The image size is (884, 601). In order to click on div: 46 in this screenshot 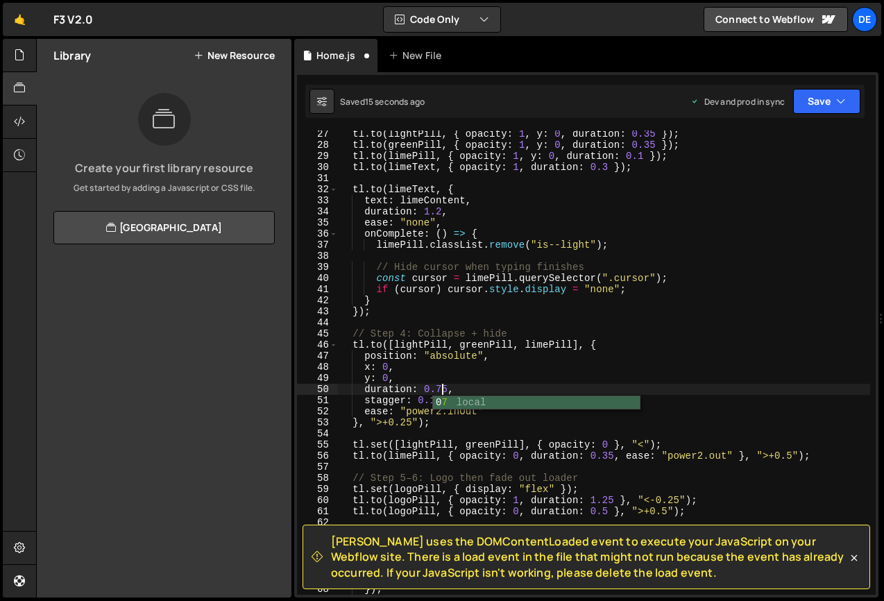, I will do `click(317, 345)`.